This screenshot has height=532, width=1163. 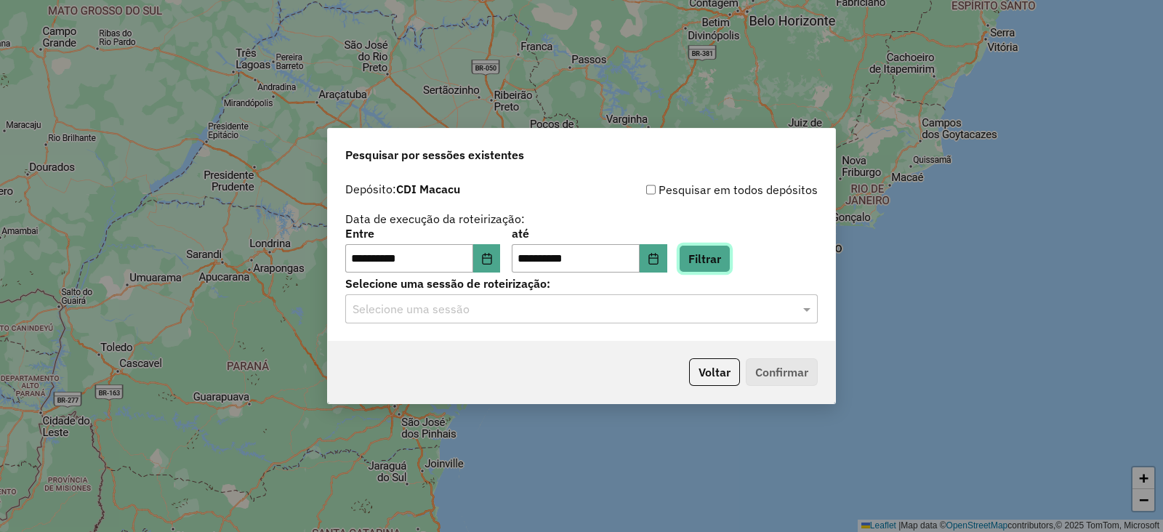 What do you see at coordinates (589, 233) in the screenshot?
I see `label: até` at bounding box center [589, 233].